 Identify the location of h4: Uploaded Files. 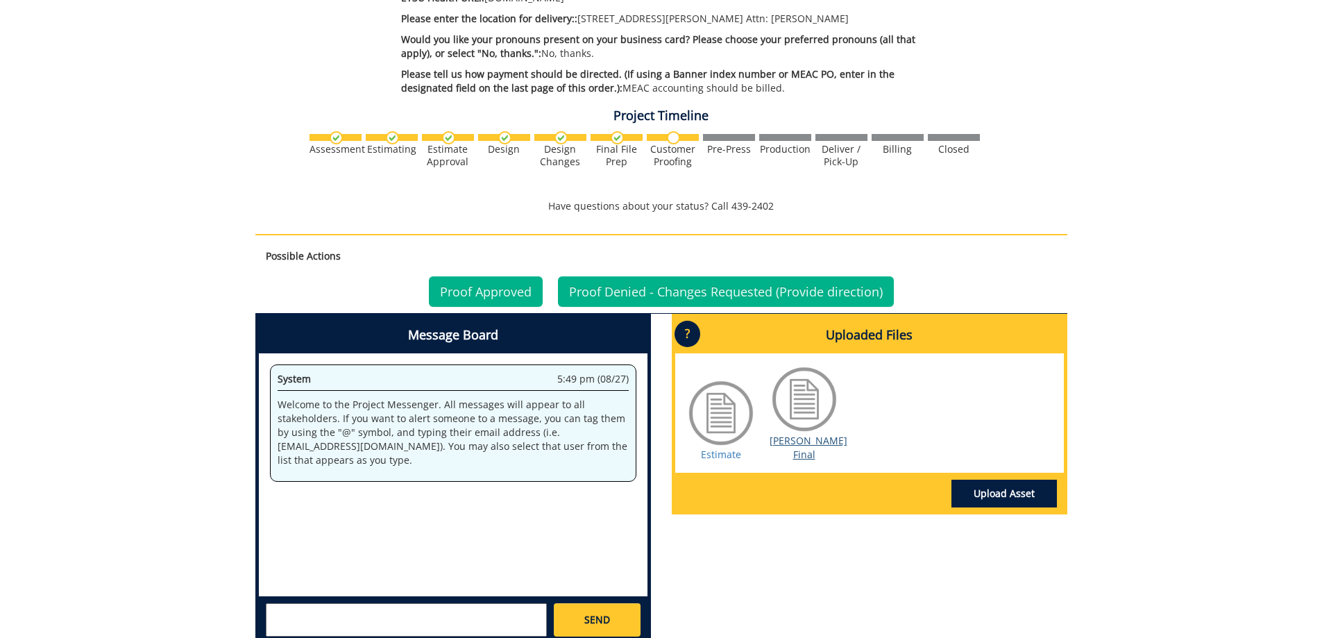
(869, 335).